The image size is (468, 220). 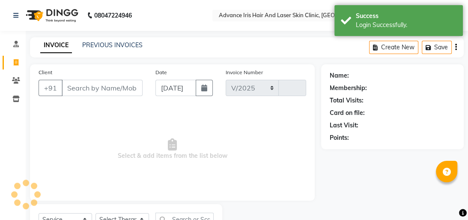 What do you see at coordinates (112, 45) in the screenshot?
I see `a: PREVIOUS INVOICES` at bounding box center [112, 45].